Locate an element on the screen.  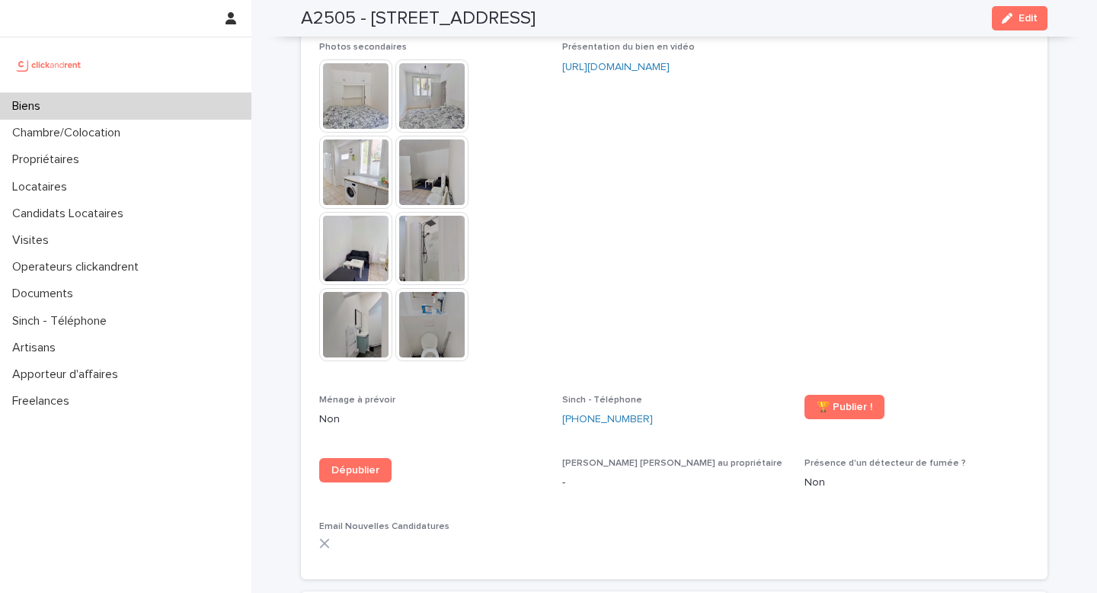
span: Sinch - Téléphone is located at coordinates (602, 400).